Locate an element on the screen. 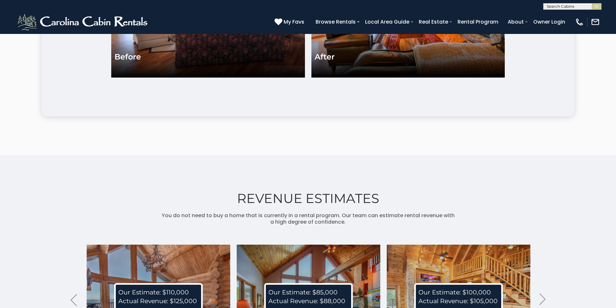  img: White-1-2.png is located at coordinates (83, 22).